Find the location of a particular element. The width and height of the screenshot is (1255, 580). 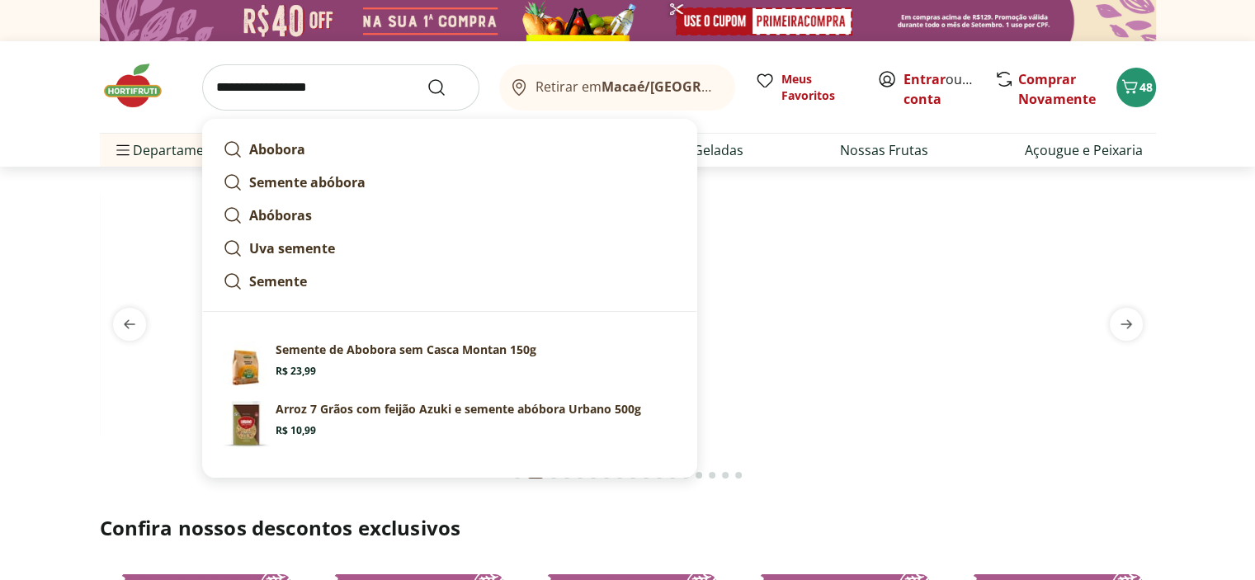

span: R$ 10,99 is located at coordinates (295, 431).